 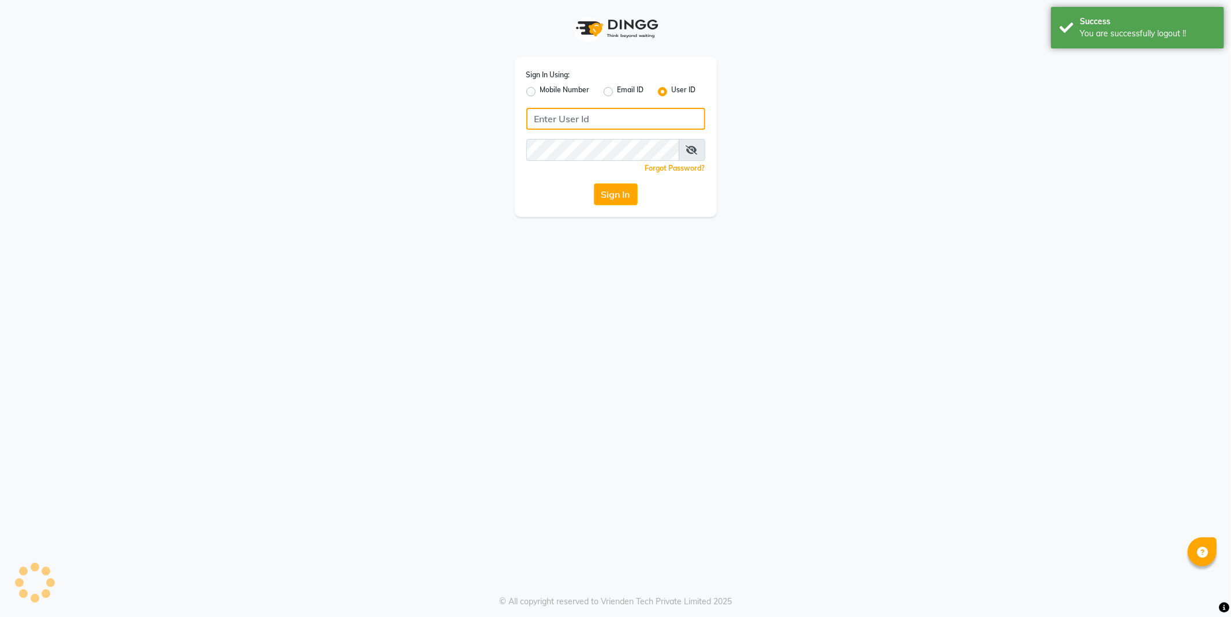 What do you see at coordinates (675, 168) in the screenshot?
I see `a: Forgot Password?` at bounding box center [675, 168].